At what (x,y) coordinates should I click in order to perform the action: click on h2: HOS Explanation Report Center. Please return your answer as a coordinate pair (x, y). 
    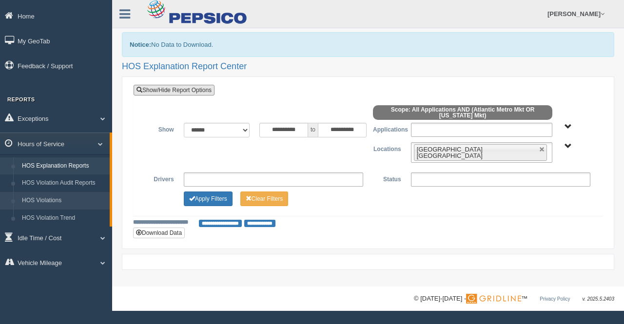
    Looking at the image, I should click on (368, 67).